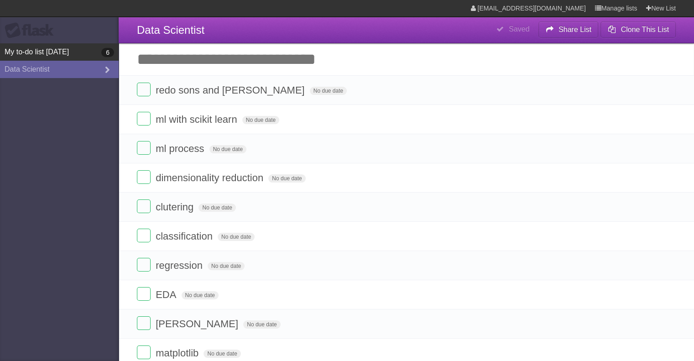 This screenshot has width=694, height=361. Describe the element at coordinates (181, 148) in the screenshot. I see `span: ml process` at that location.